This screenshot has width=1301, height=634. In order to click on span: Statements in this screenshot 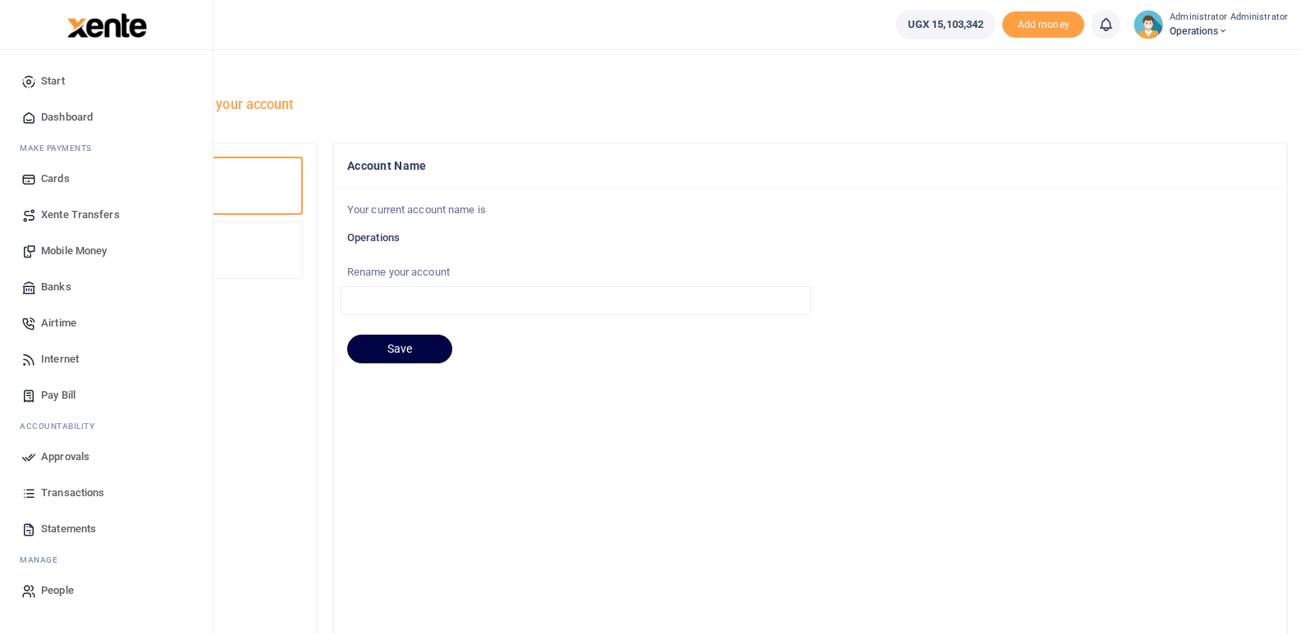, I will do `click(68, 529)`.